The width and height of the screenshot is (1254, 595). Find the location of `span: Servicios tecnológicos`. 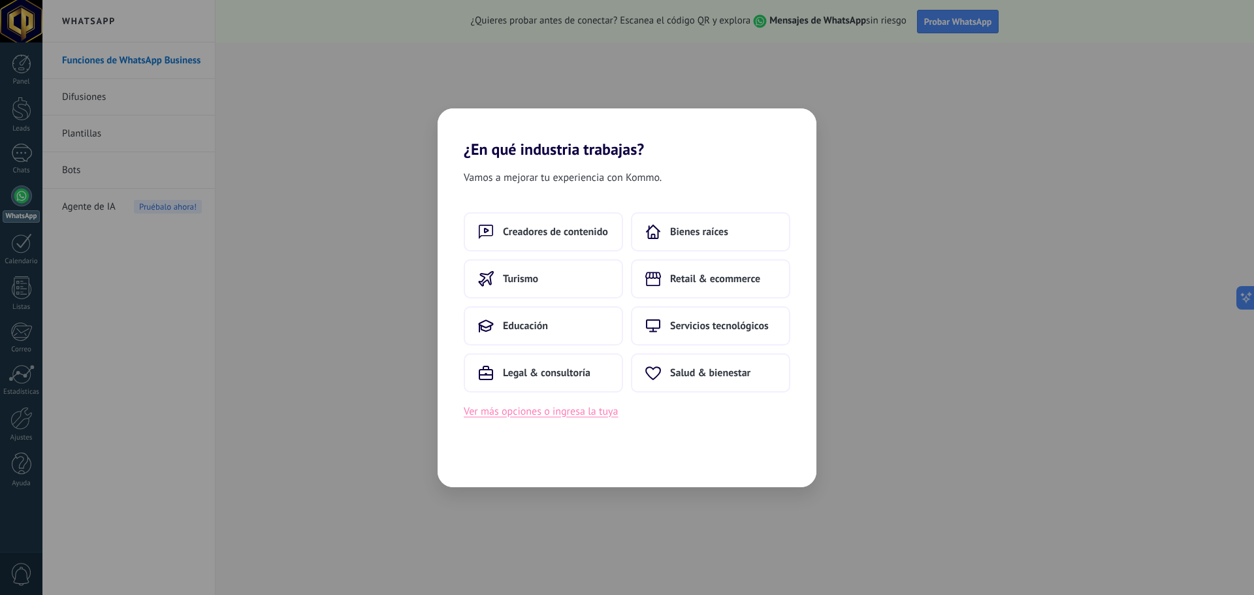

span: Servicios tecnológicos is located at coordinates (719, 326).